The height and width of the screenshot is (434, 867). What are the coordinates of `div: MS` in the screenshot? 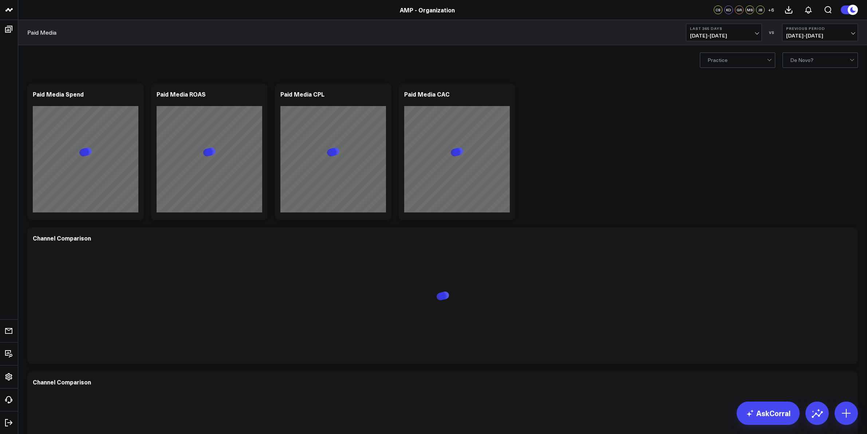 It's located at (750, 10).